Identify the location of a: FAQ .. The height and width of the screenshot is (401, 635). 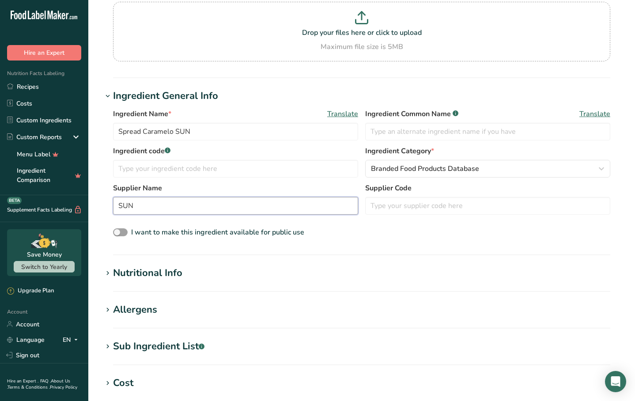
(45, 381).